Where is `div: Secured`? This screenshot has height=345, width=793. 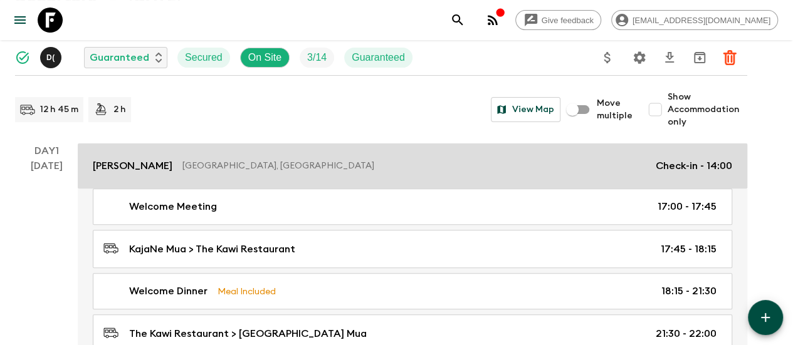 div: Secured is located at coordinates (204, 58).